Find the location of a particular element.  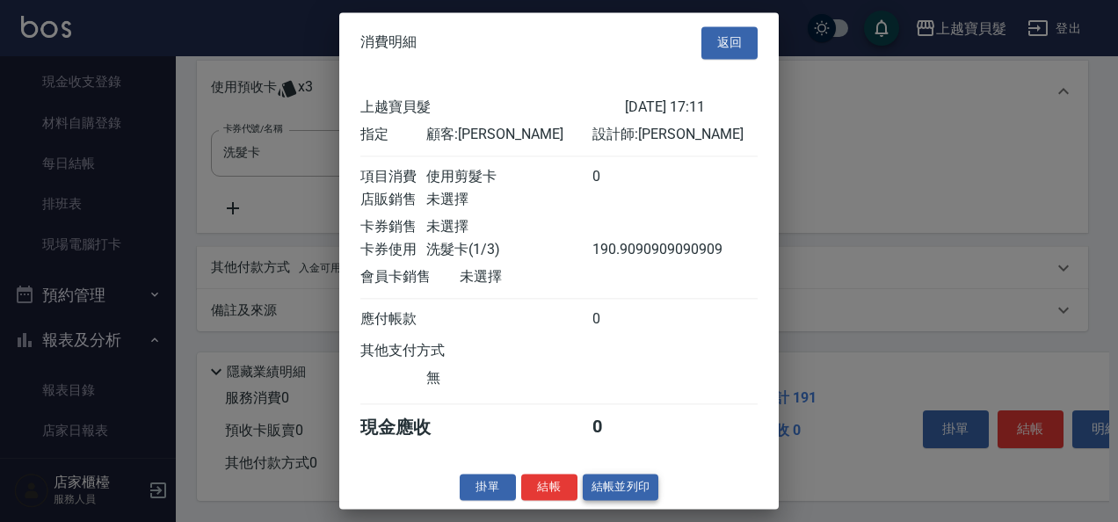

div: 指定 is located at coordinates (393, 134).